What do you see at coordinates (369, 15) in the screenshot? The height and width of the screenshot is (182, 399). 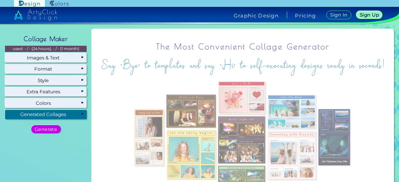 I see `h5: Sign Up` at bounding box center [369, 15].